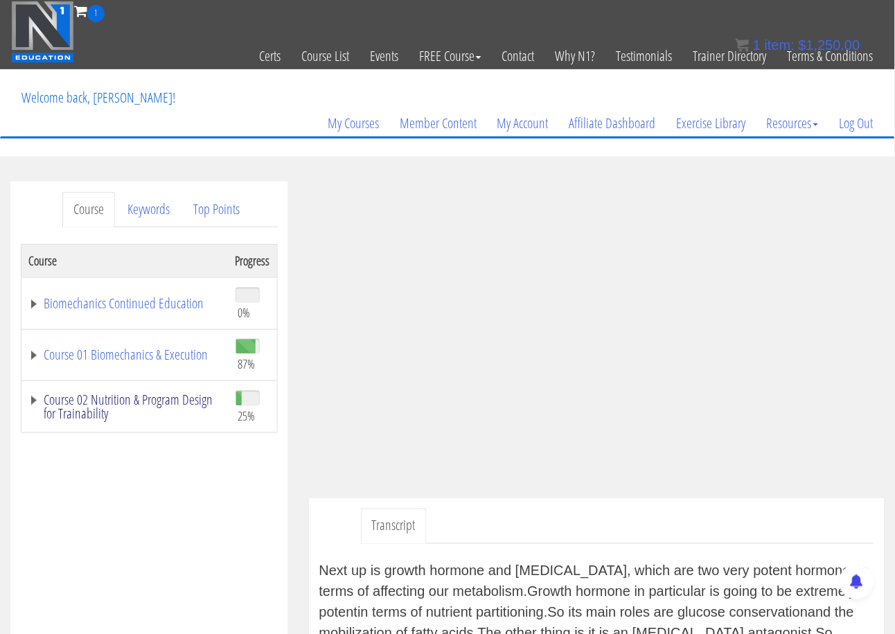 This screenshot has width=895, height=634. I want to click on img: icon11.png, so click(743, 45).